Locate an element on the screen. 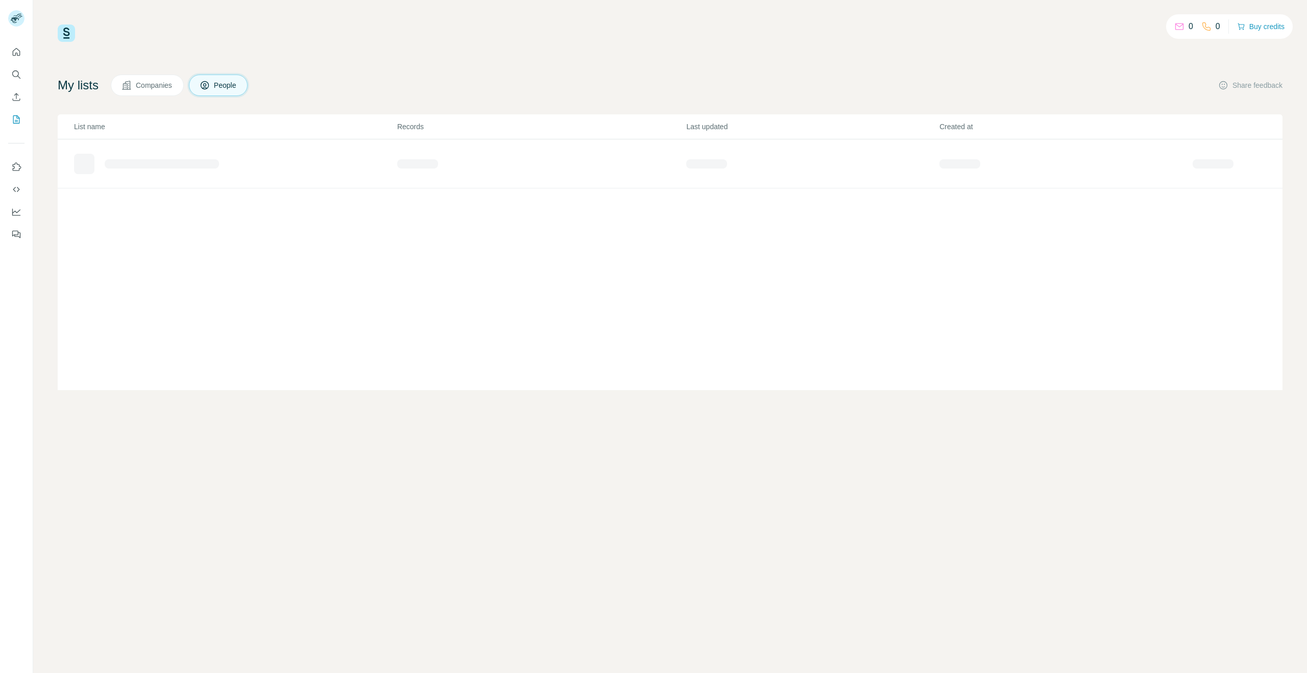 This screenshot has width=1307, height=673. p: Records is located at coordinates (541, 127).